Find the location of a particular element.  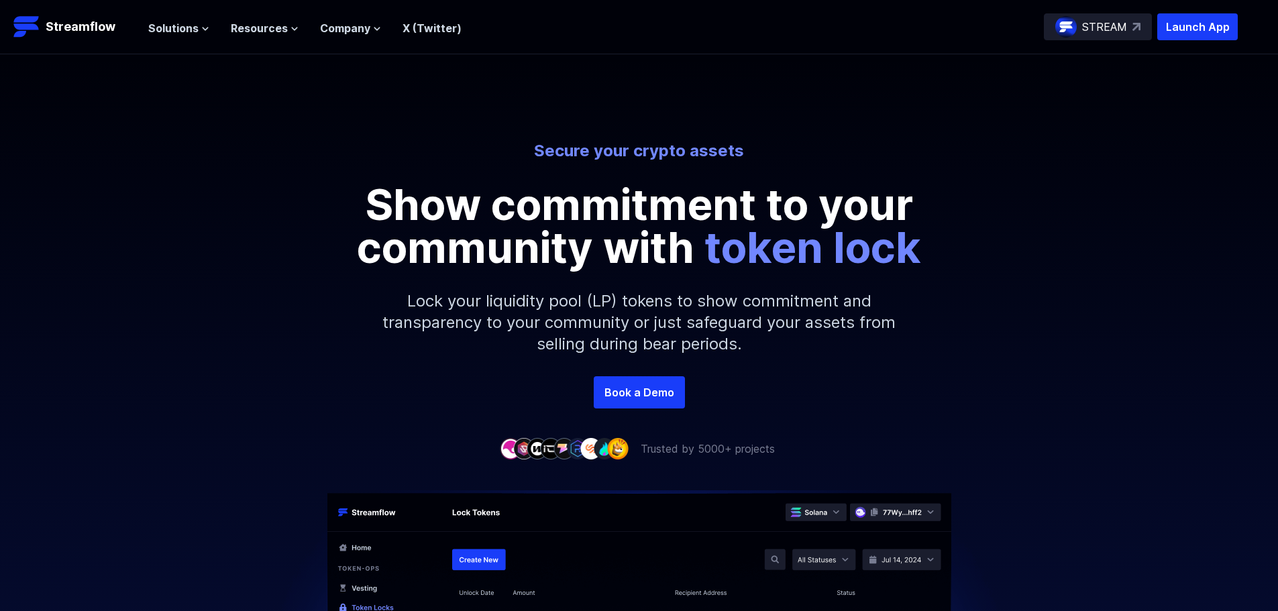

img: company-6 is located at coordinates (578, 448).